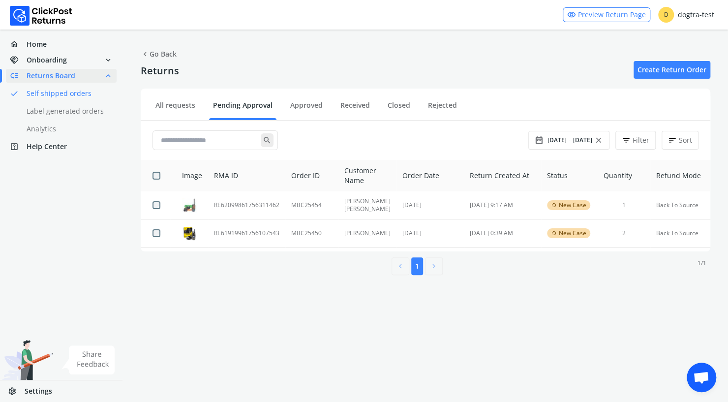 The width and height of the screenshot is (728, 402). I want to click on span: D, so click(666, 15).